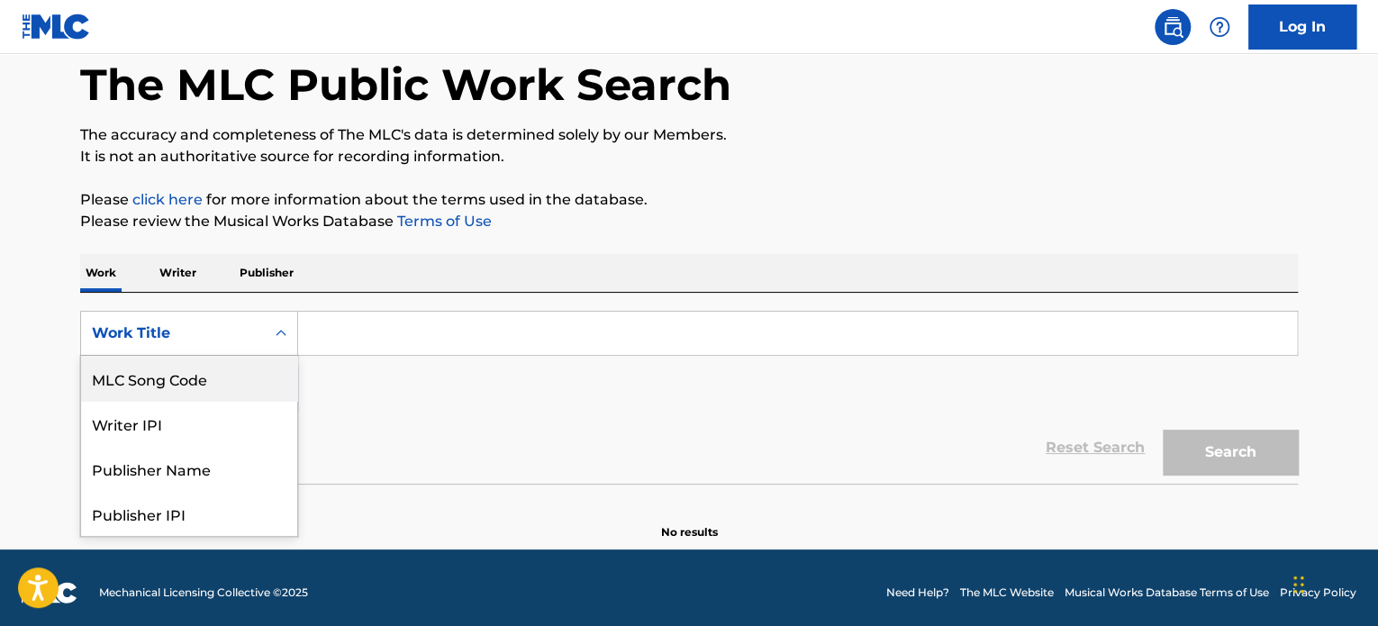  Describe the element at coordinates (189, 513) in the screenshot. I see `div: Publisher IPI` at that location.